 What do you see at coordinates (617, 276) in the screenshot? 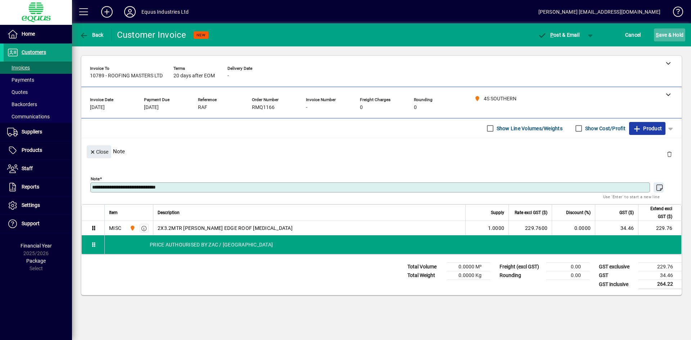
I see `td: GST` at bounding box center [617, 276].